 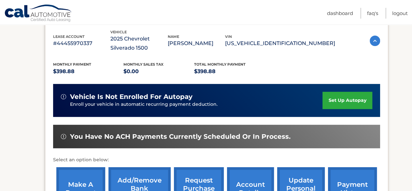 I want to click on a: Dashboard, so click(x=340, y=13).